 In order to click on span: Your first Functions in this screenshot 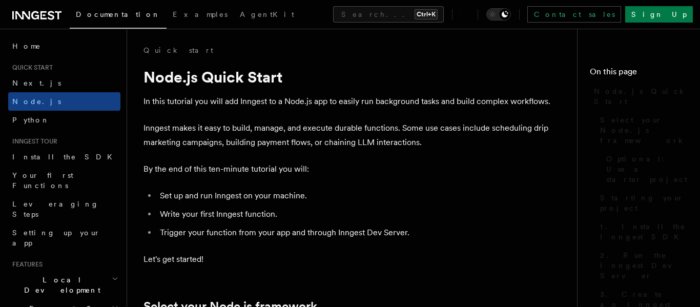, I will do `click(43, 180)`.